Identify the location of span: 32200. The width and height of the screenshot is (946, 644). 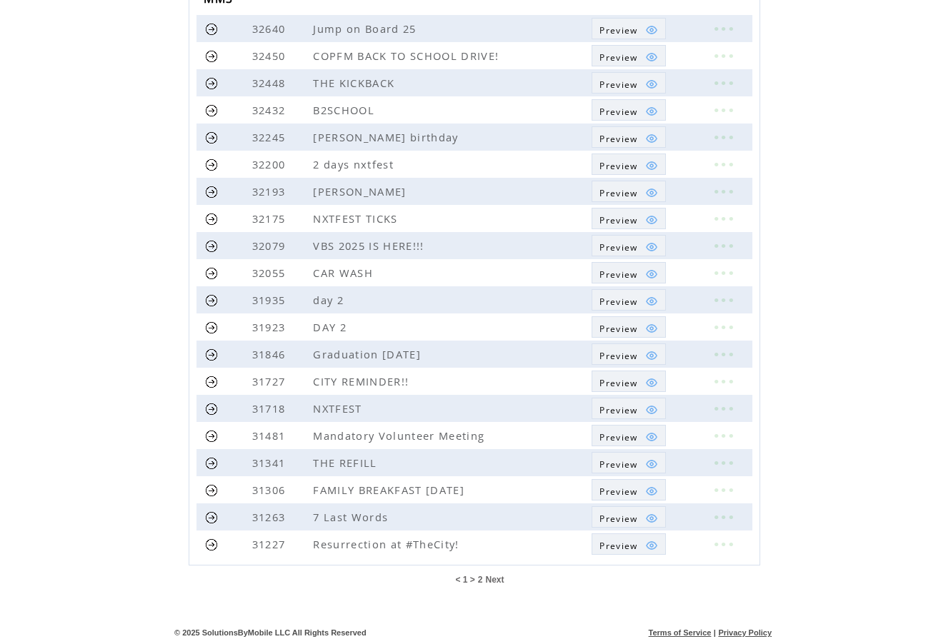
(271, 164).